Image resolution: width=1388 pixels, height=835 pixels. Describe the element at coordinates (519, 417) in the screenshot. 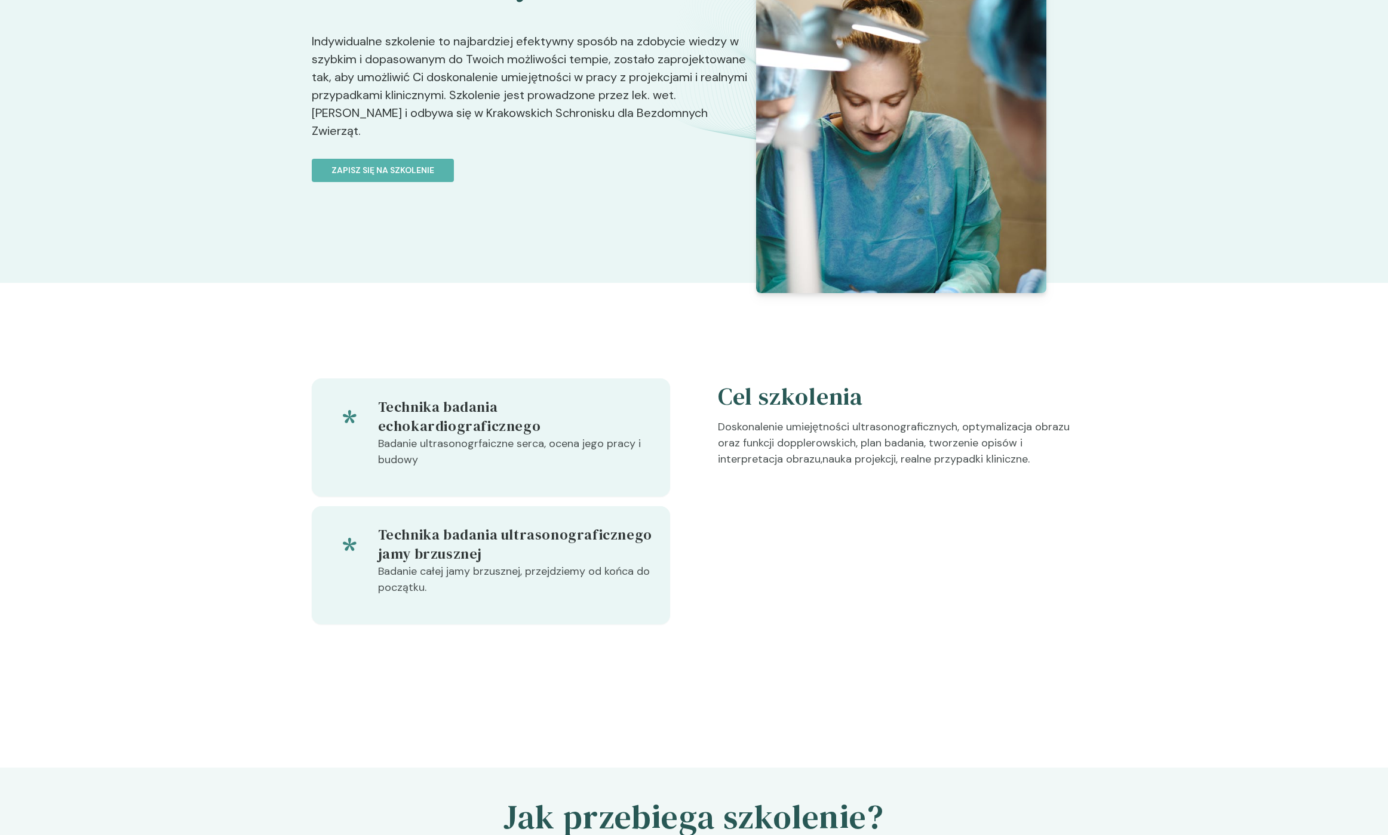

I see `h5: Technika badania echokardiograficznego` at that location.